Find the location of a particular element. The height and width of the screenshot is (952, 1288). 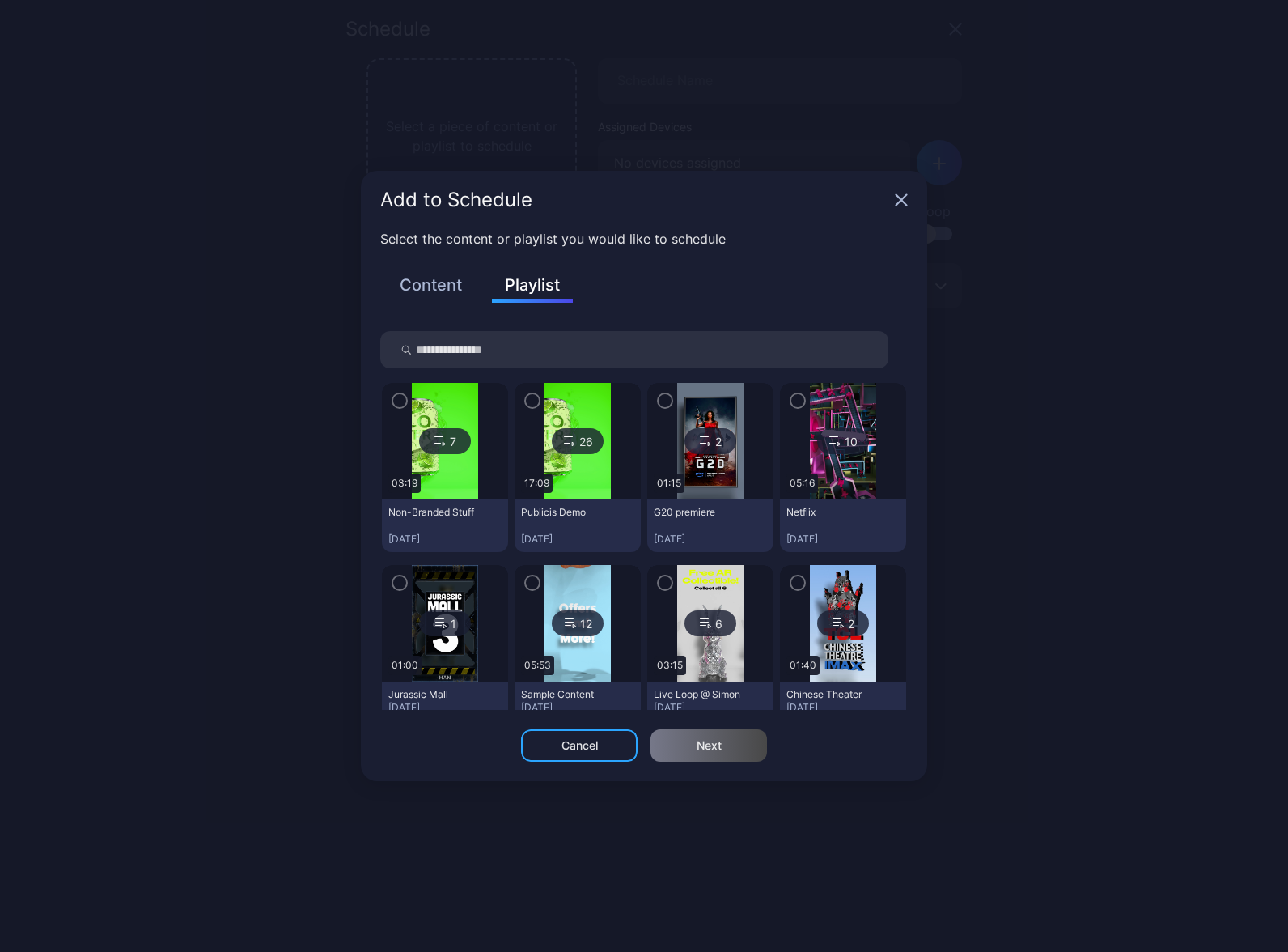

div: 10 is located at coordinates (843, 441).